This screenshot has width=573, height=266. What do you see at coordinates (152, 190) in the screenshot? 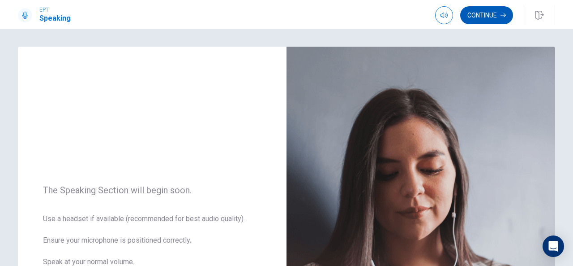
I see `span: The Speaking Section will begin soon.` at bounding box center [152, 190].